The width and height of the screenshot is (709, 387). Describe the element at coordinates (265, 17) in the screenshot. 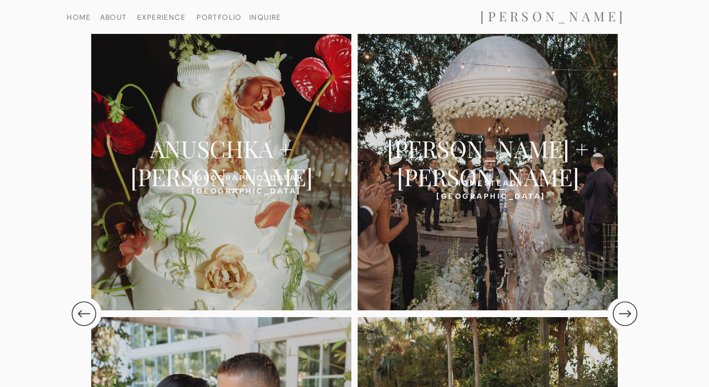

I see `nav: INQUIRE` at that location.